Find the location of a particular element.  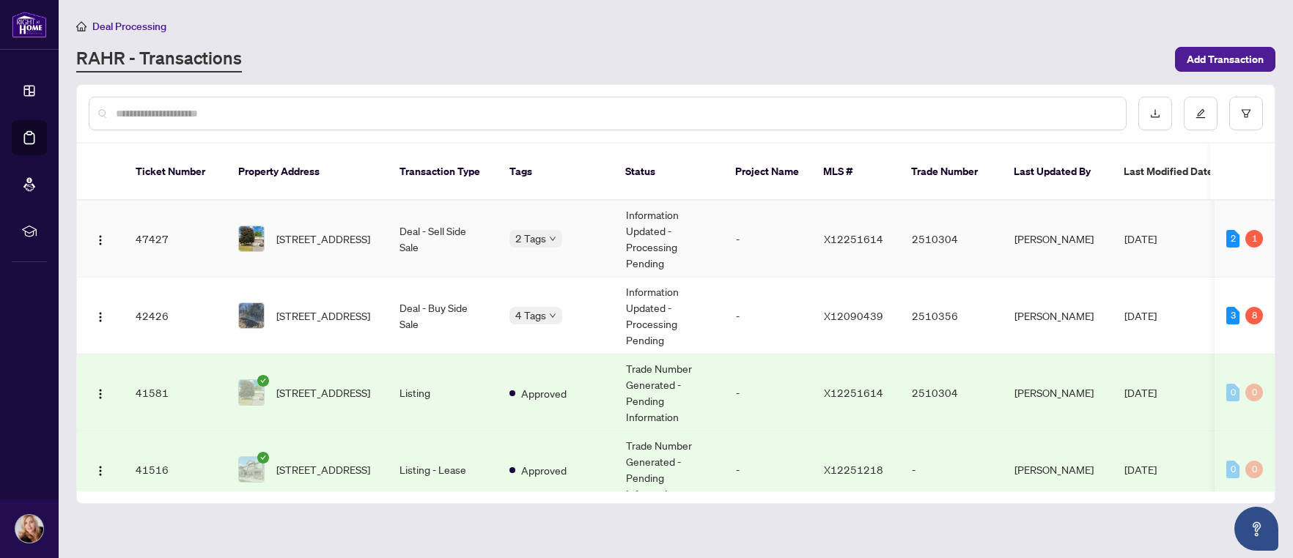

td: 41516 is located at coordinates (175, 470).